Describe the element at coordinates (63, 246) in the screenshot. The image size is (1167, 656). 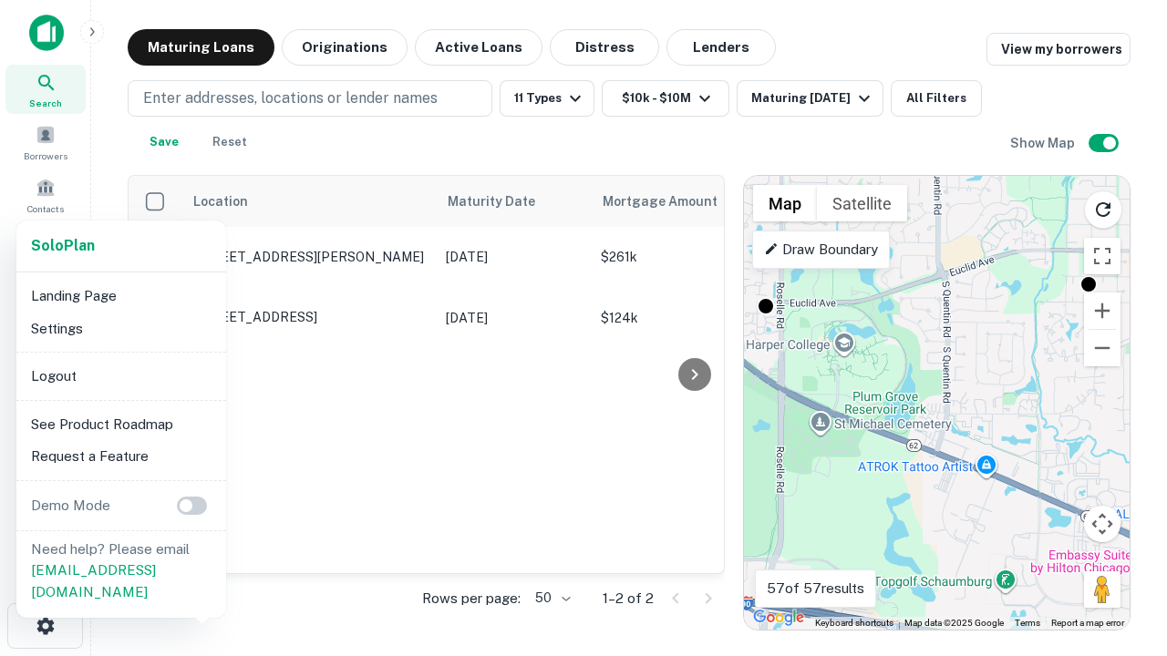
I see `a: SoloPlan` at that location.